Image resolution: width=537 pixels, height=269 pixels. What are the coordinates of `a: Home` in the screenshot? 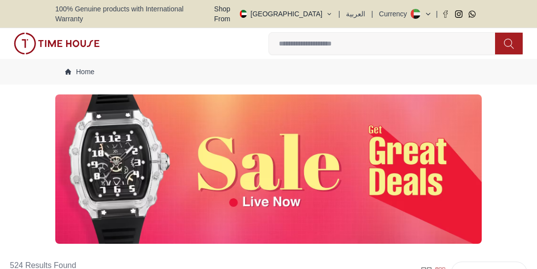 It's located at (80, 72).